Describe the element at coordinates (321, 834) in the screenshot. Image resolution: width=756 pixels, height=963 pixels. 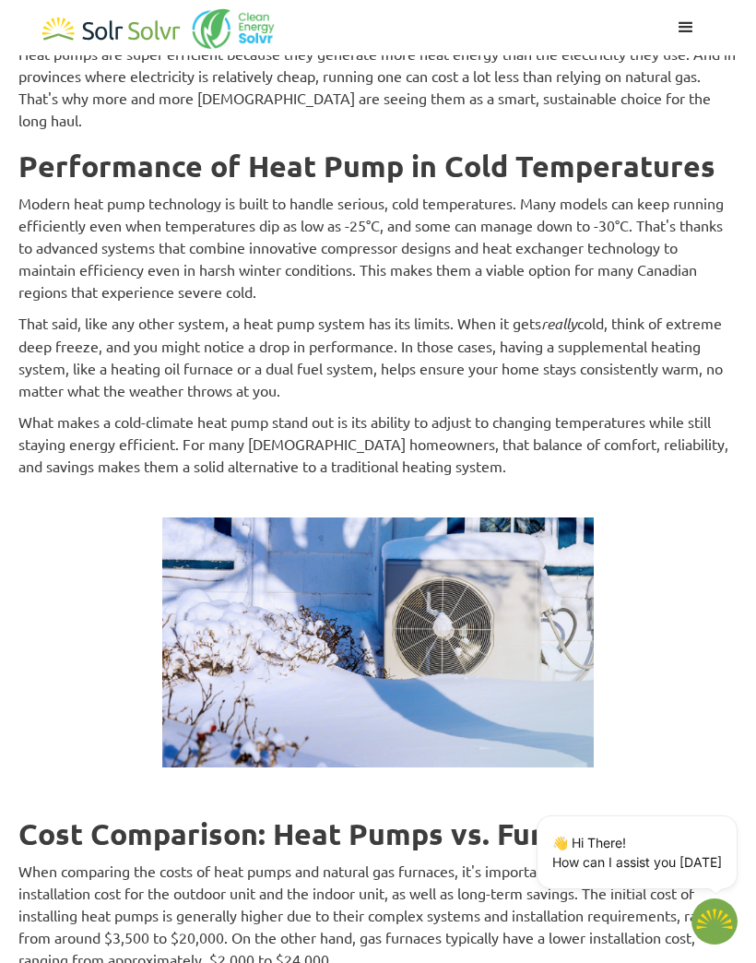
I see `strong: Cost Comparison: Heat Pumps vs. Furnaces` at that location.